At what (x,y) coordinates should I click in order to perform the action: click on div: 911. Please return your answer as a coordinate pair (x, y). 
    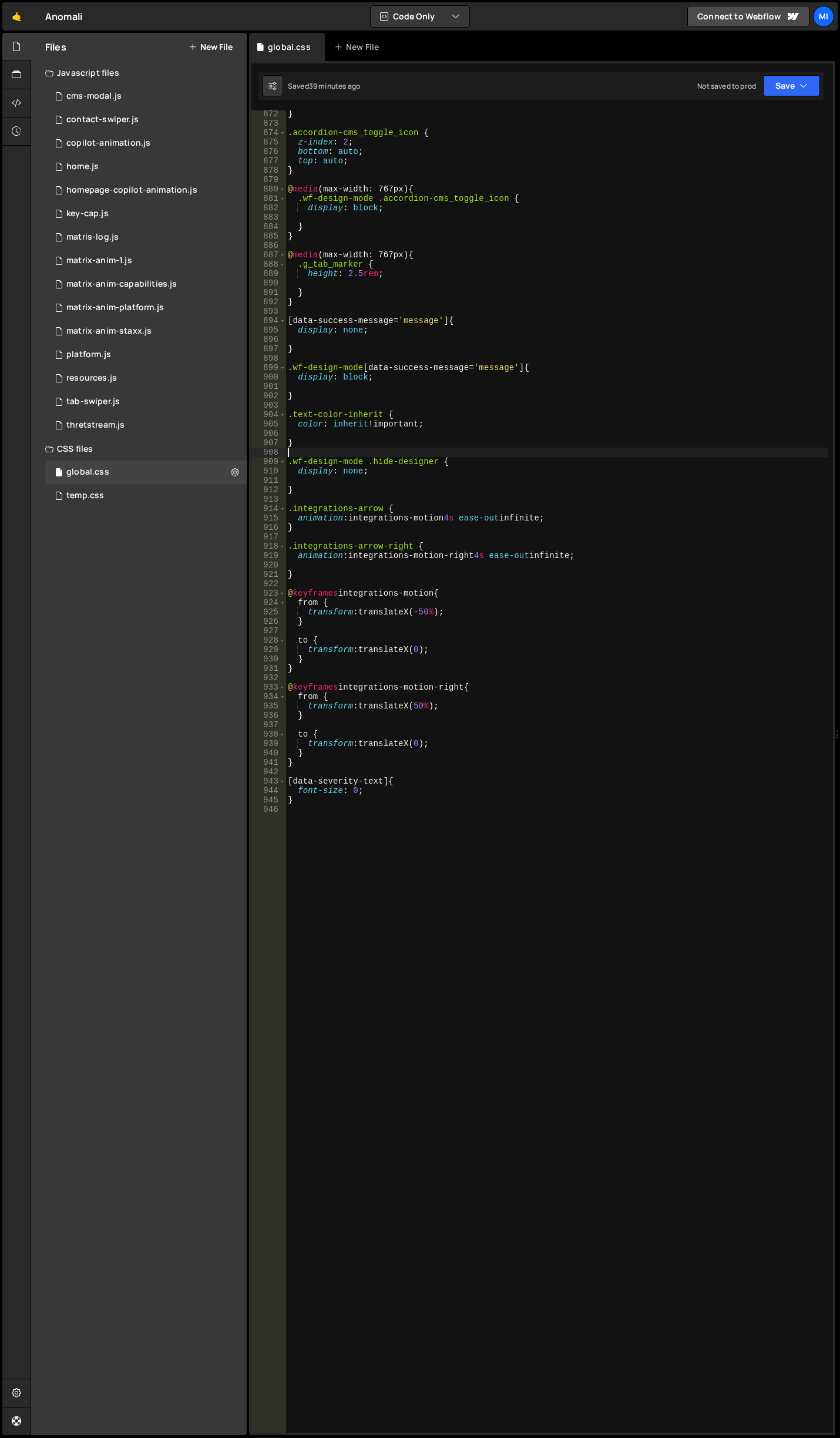
    Looking at the image, I should click on (268, 481).